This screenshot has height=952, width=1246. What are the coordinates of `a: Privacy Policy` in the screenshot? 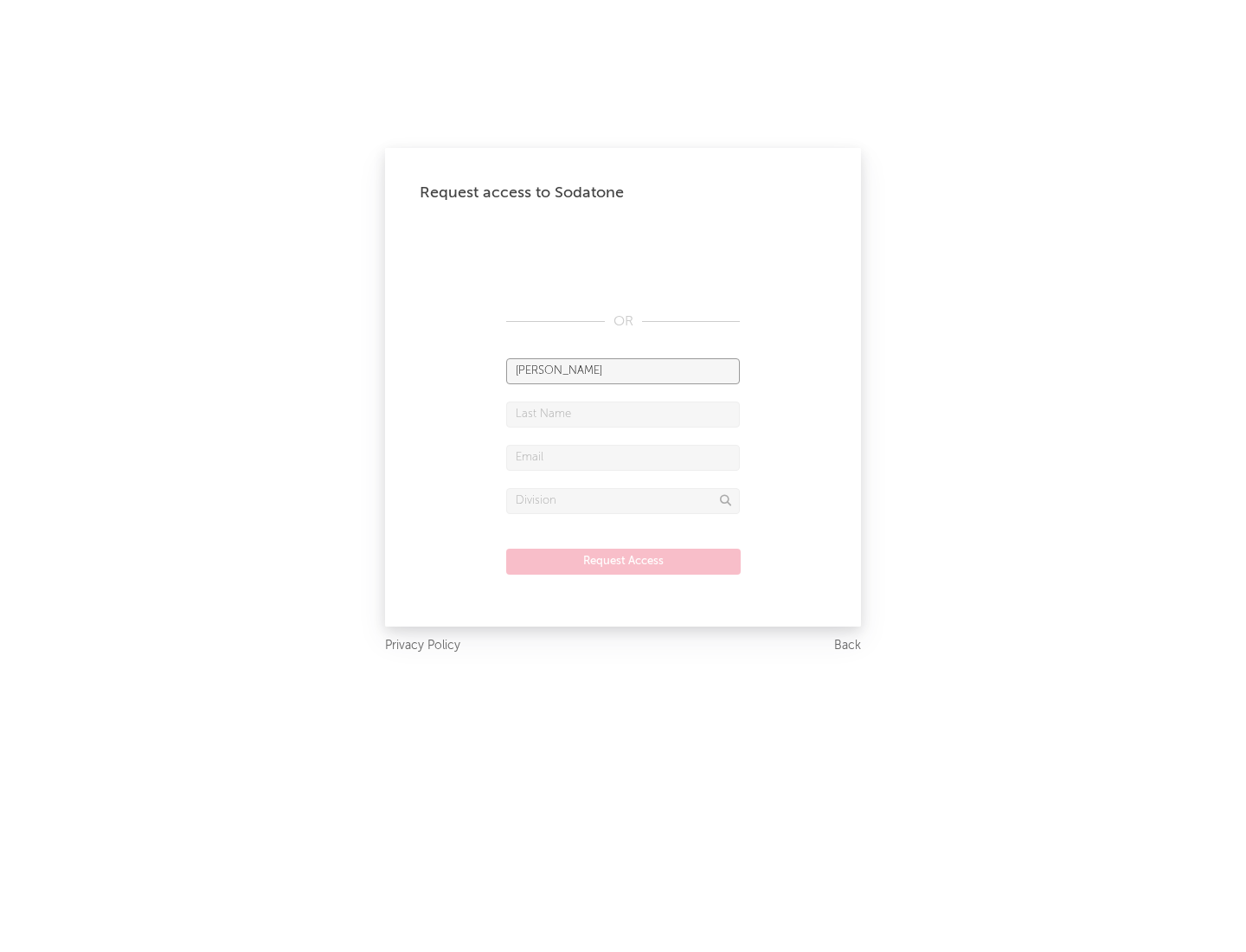 It's located at (422, 645).